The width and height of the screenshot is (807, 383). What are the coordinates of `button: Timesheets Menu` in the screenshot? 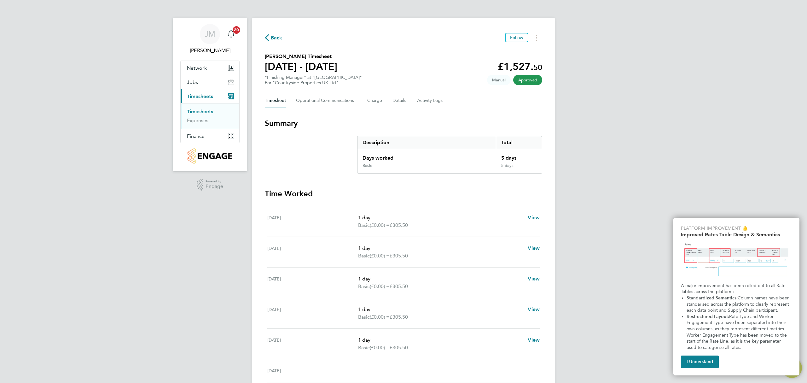 It's located at (536, 38).